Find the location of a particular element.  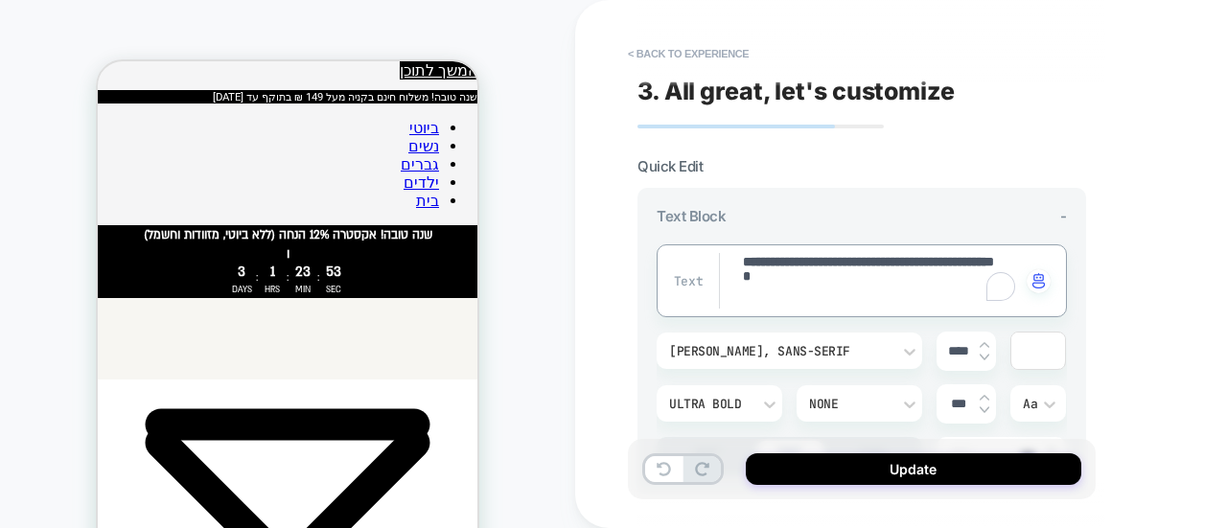

span: Text Block is located at coordinates (691, 216).